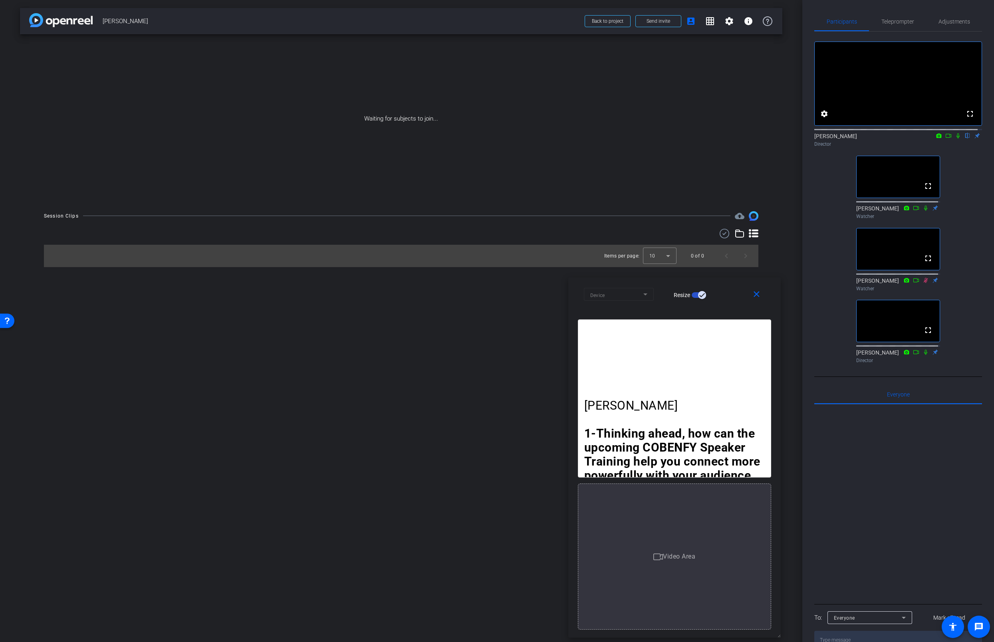  Describe the element at coordinates (979, 627) in the screenshot. I see `mat-icon: message` at that location.